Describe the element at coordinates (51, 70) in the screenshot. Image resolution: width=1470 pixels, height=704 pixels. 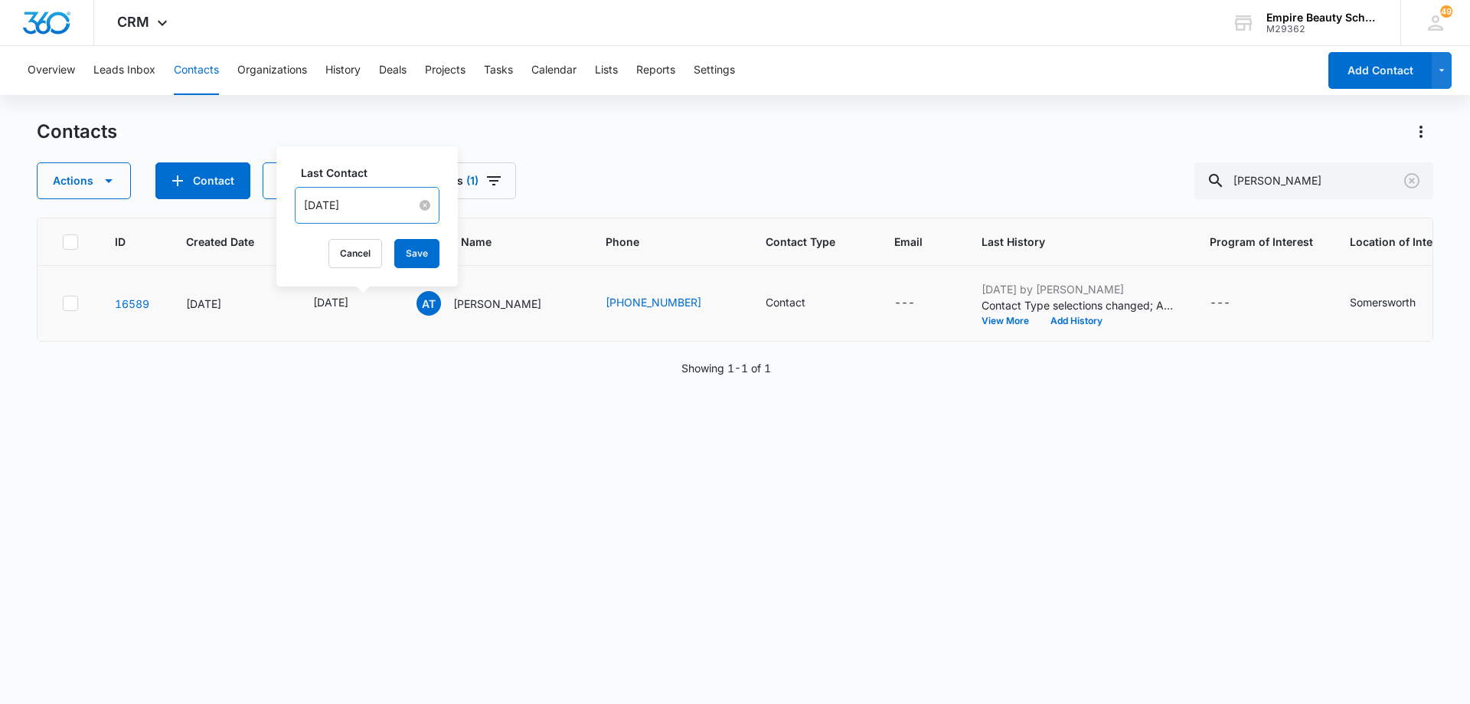
I see `button: Overview` at that location.